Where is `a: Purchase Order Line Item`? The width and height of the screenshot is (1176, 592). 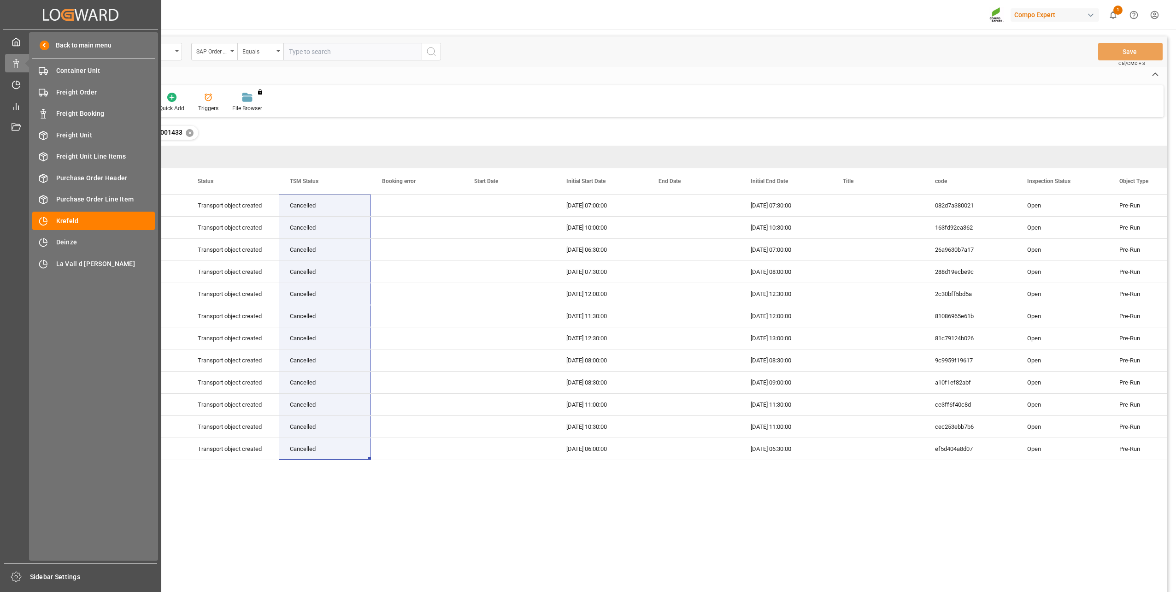 a: Purchase Order Line Item is located at coordinates (94, 199).